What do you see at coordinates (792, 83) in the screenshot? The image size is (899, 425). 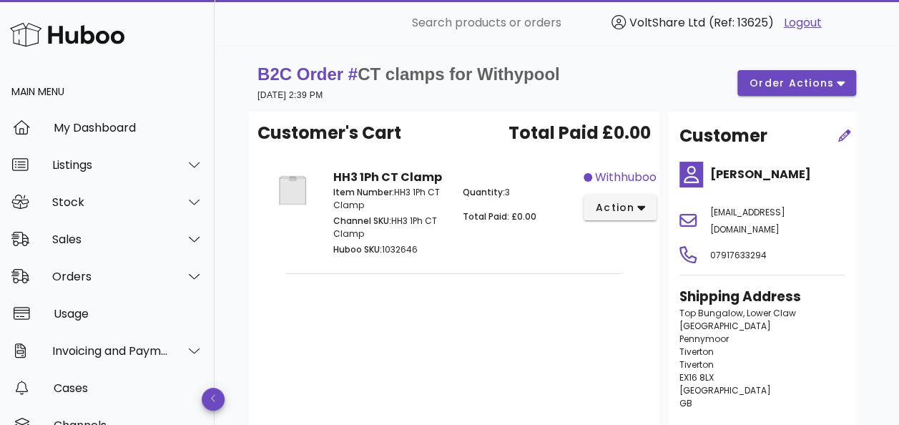 I see `span: order actions` at bounding box center [792, 83].